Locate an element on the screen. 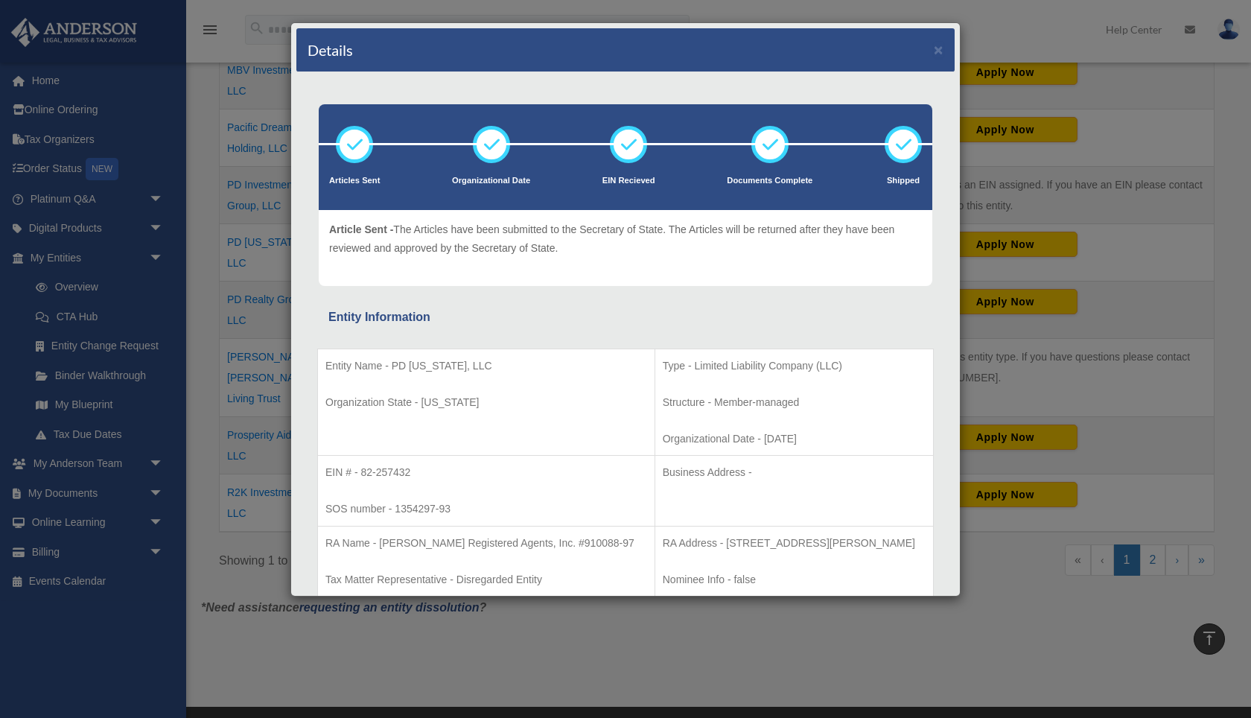  p: EIN Recieved is located at coordinates (629, 181).